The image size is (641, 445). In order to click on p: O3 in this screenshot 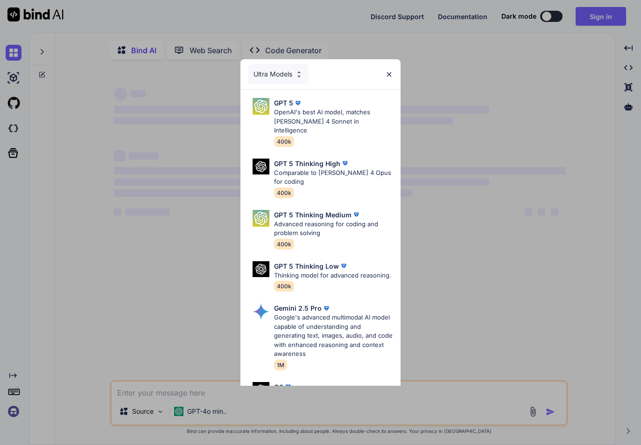, I will do `click(279, 387)`.